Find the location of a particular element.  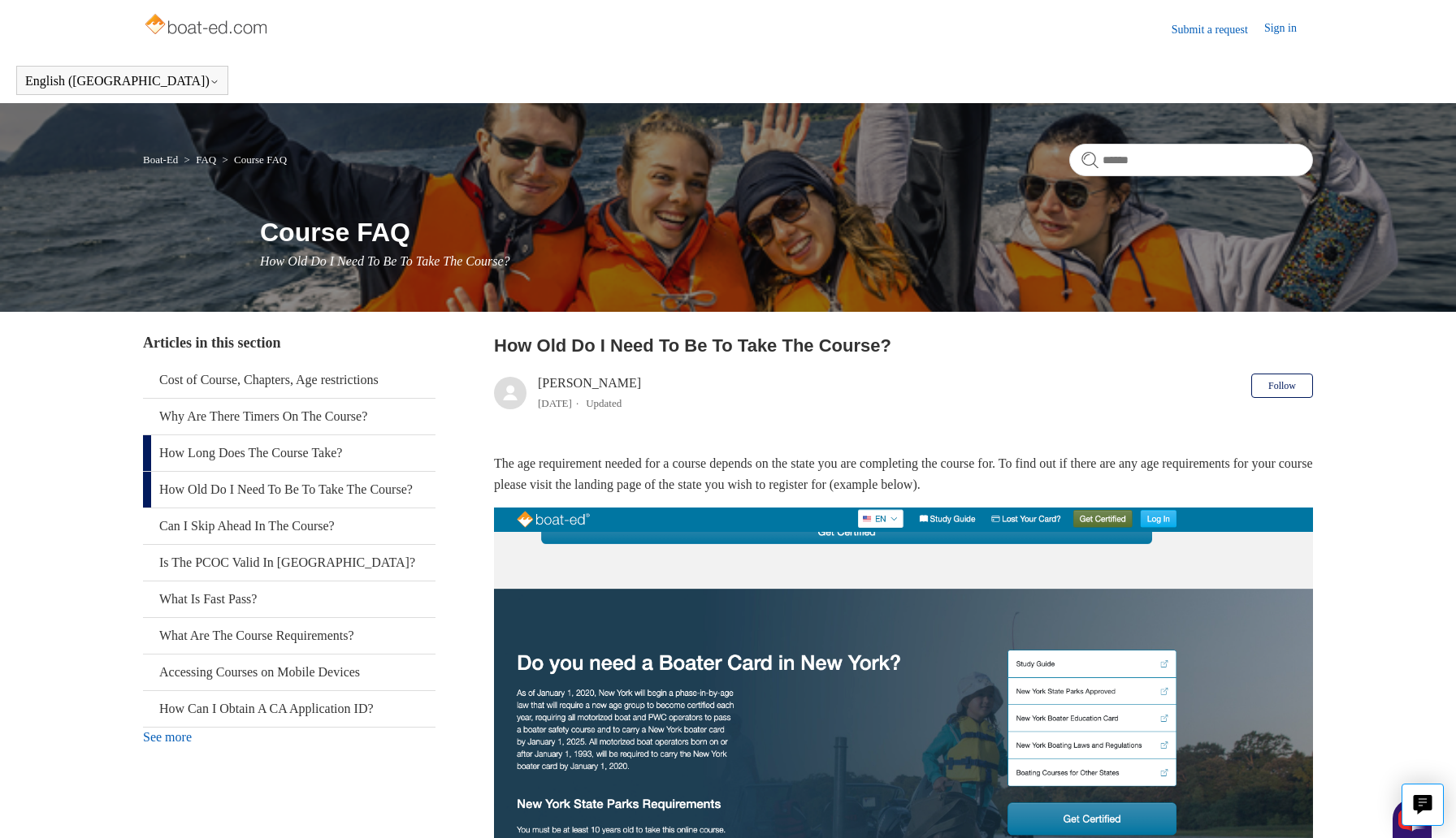

a: How Old Do I Need To Be To Take The Course? is located at coordinates (289, 490).